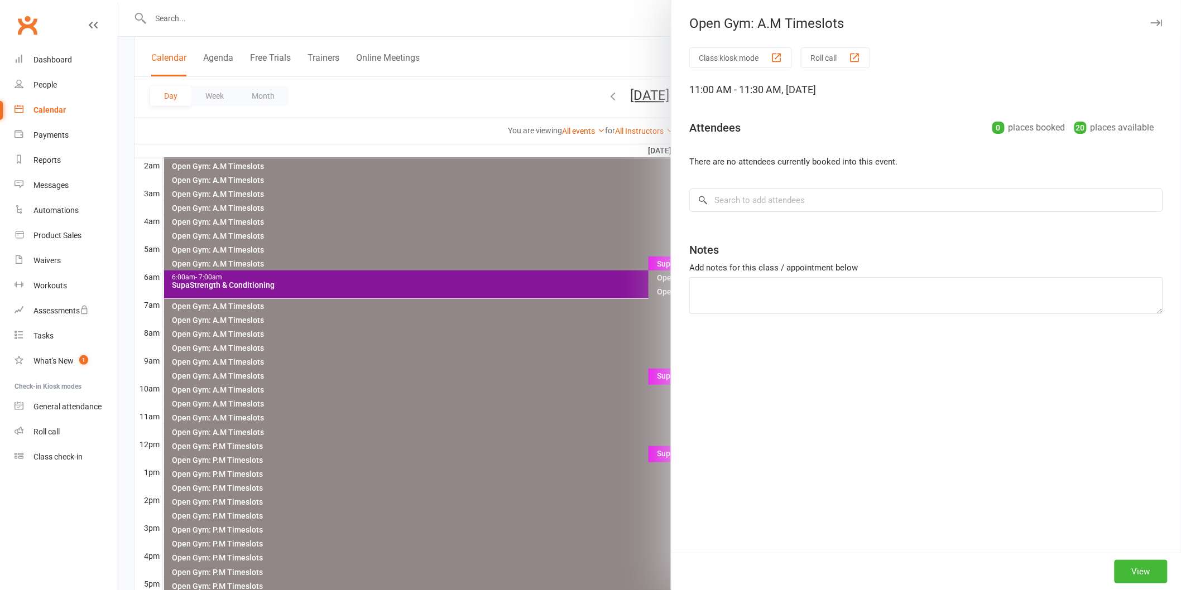 The width and height of the screenshot is (1181, 590). I want to click on div: Open Gym: A.M Timeslots, so click(926, 23).